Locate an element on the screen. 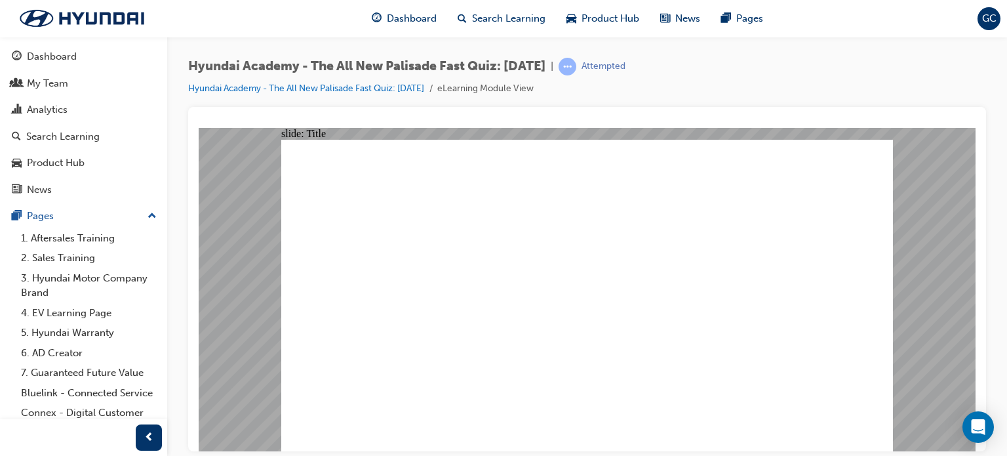  a: Product Hub is located at coordinates (83, 163).